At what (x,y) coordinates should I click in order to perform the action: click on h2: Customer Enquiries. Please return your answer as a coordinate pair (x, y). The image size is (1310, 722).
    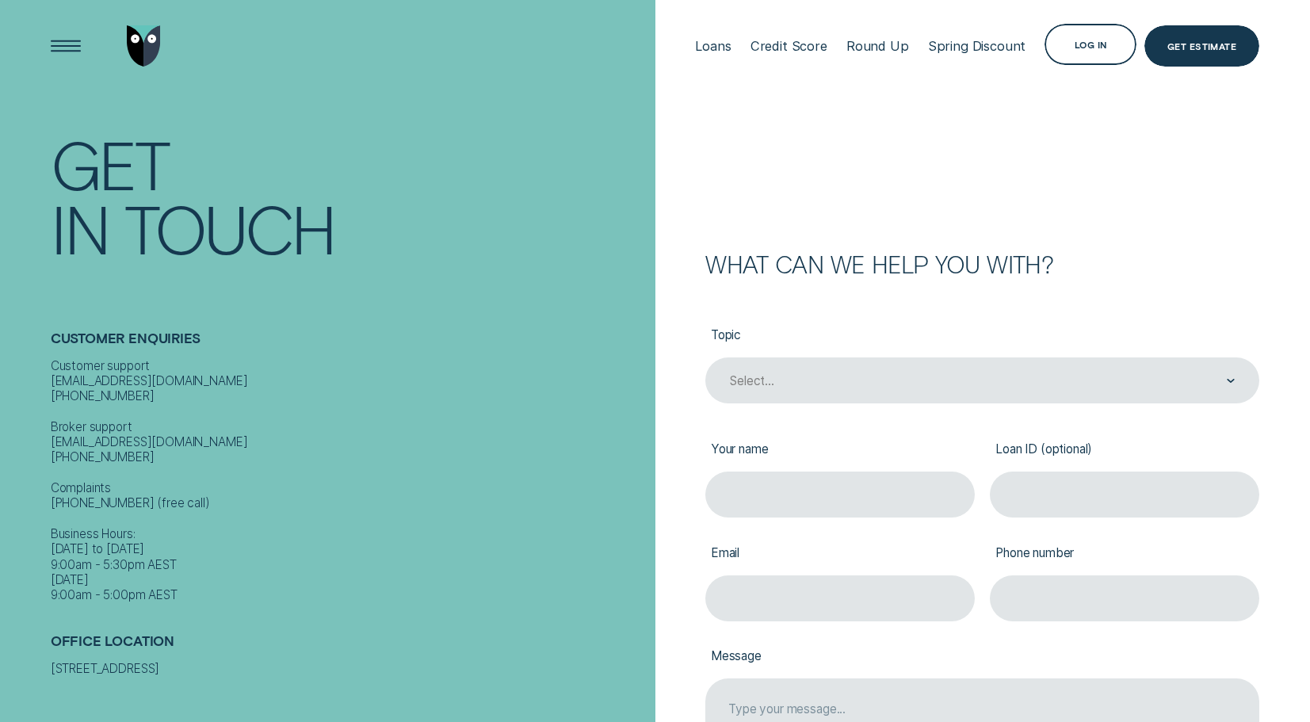
    Looking at the image, I should click on (349, 344).